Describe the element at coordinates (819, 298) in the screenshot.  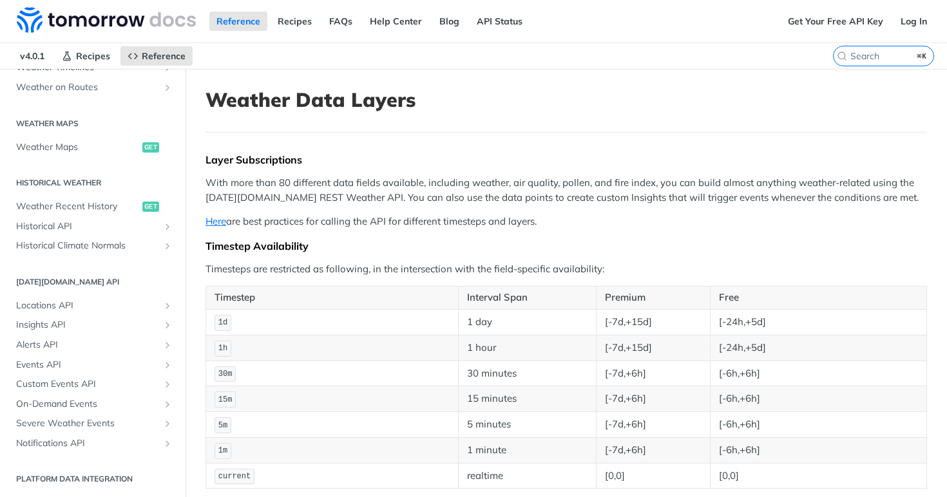
I see `th: Free` at that location.